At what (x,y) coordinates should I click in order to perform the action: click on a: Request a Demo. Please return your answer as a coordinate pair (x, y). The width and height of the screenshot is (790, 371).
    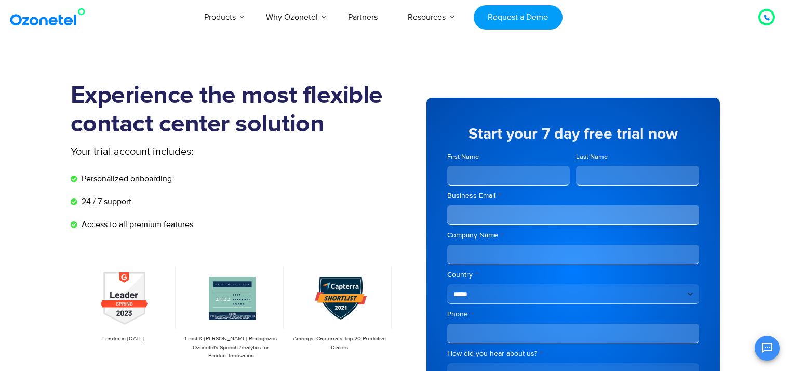
    Looking at the image, I should click on (518, 17).